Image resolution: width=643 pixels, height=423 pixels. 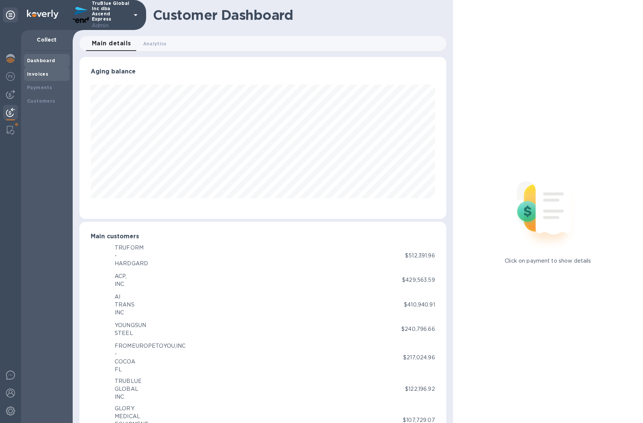 What do you see at coordinates (150, 369) in the screenshot?
I see `div: FL` at bounding box center [150, 369].